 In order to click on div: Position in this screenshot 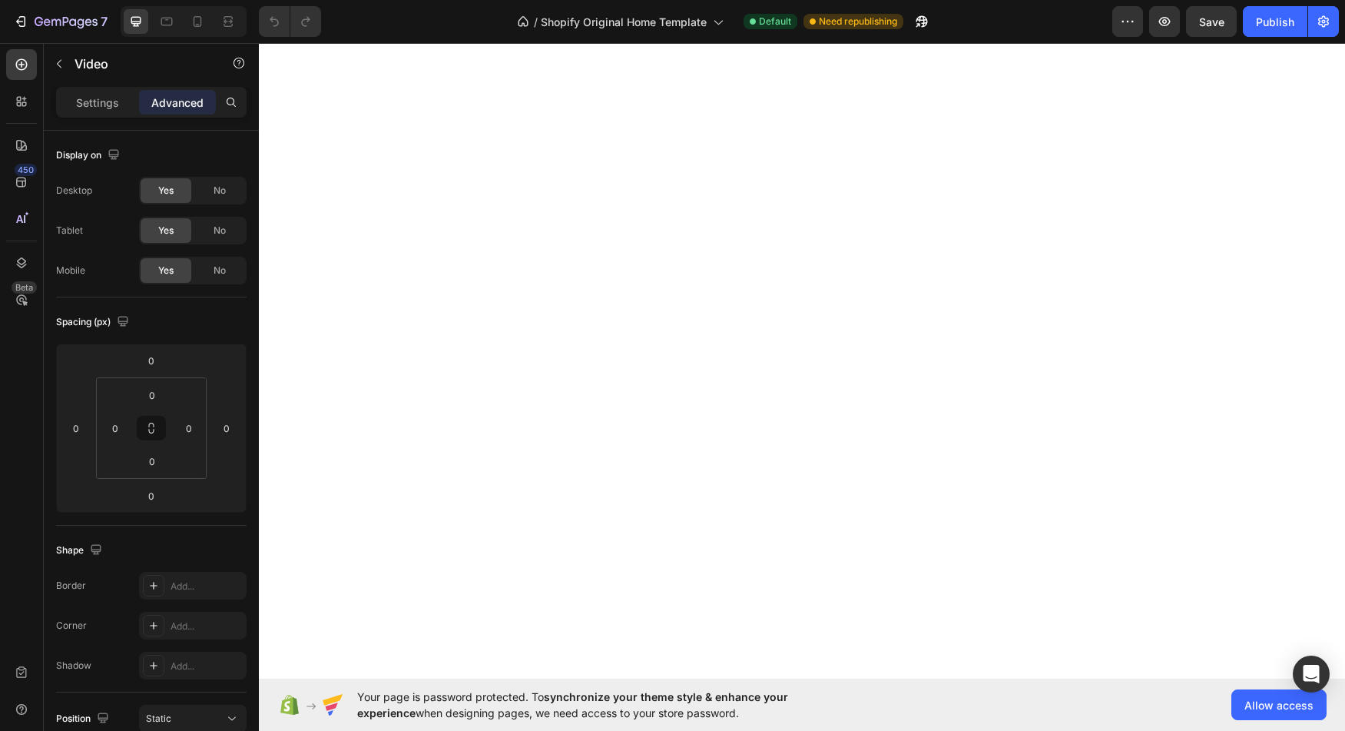, I will do `click(84, 718)`.